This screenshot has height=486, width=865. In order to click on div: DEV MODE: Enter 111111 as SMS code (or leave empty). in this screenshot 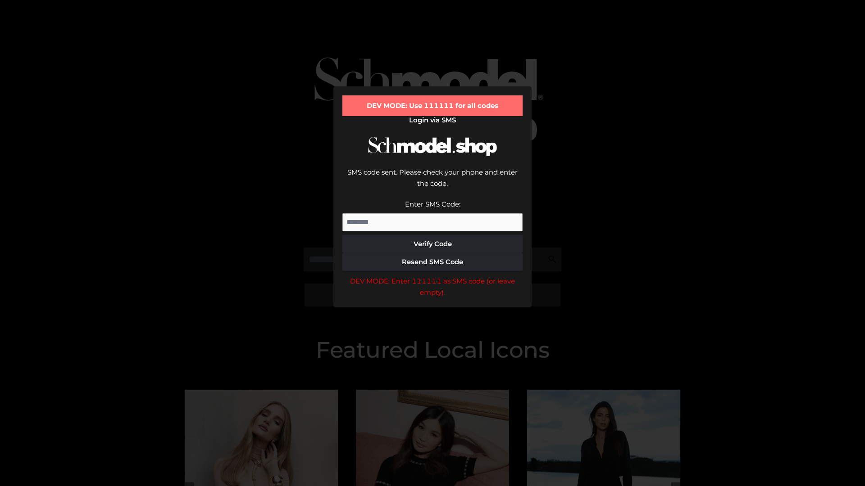, I will do `click(432, 287)`.